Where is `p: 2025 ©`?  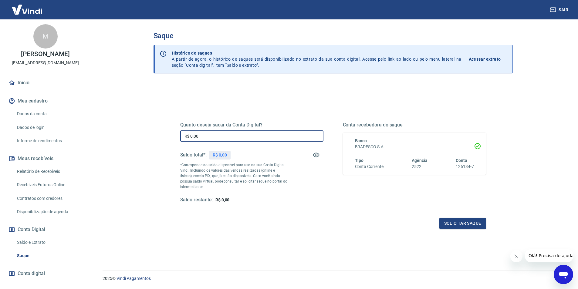
p: 2025 © is located at coordinates (333, 279).